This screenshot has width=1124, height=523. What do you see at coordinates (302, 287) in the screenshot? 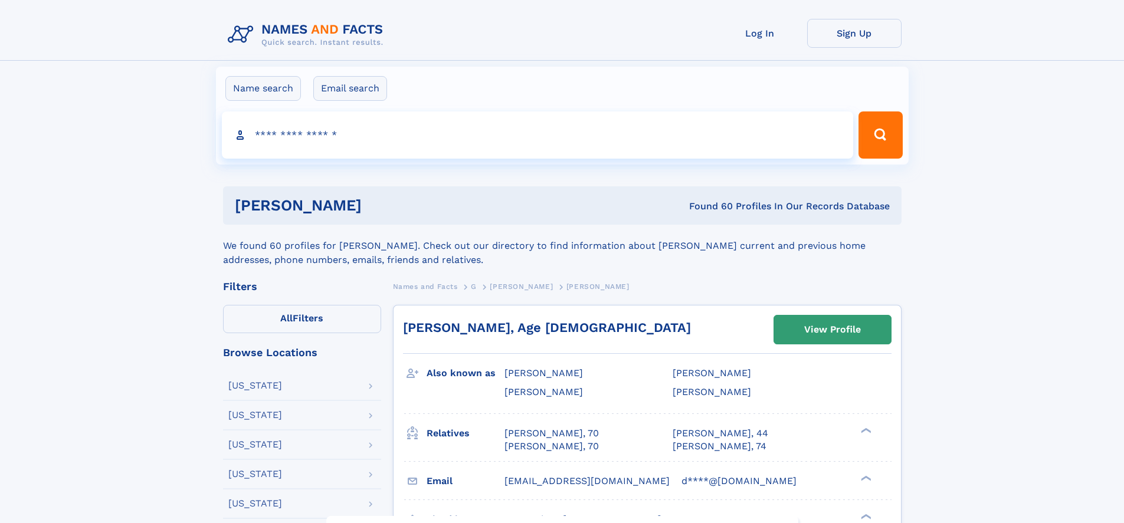
I see `div: Filters` at bounding box center [302, 287].